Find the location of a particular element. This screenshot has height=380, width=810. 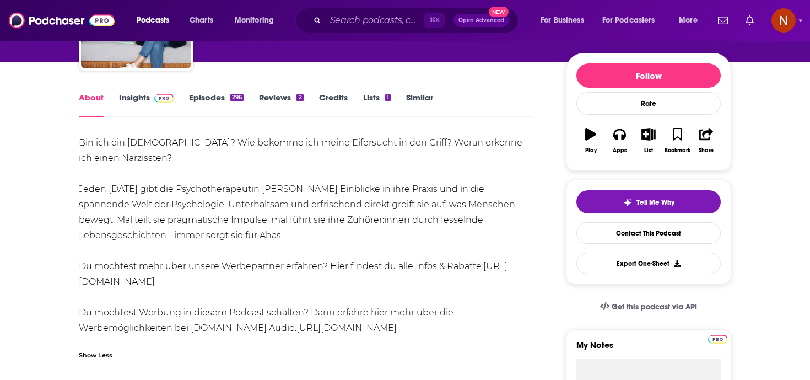

span: Open Advanced is located at coordinates (481, 20).